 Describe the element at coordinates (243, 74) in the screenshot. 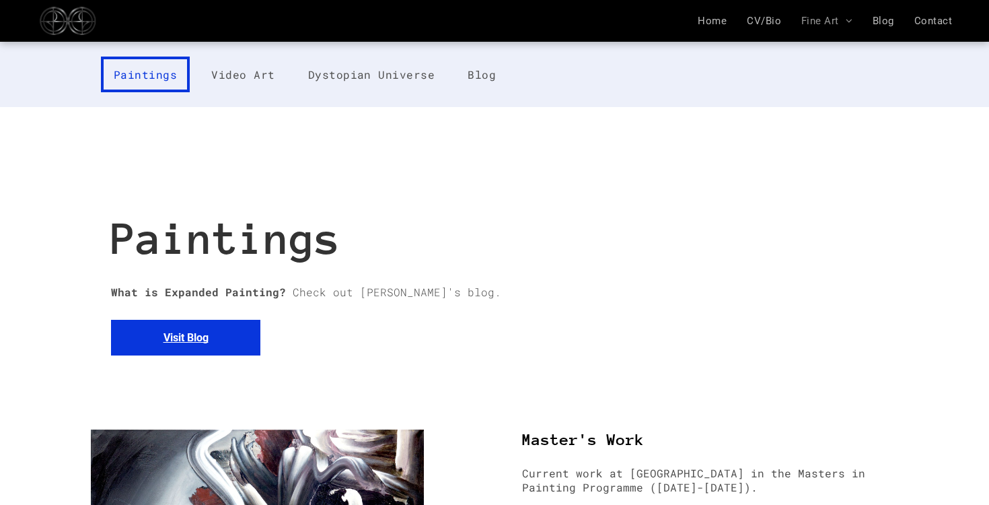

I see `a: Video Art` at that location.